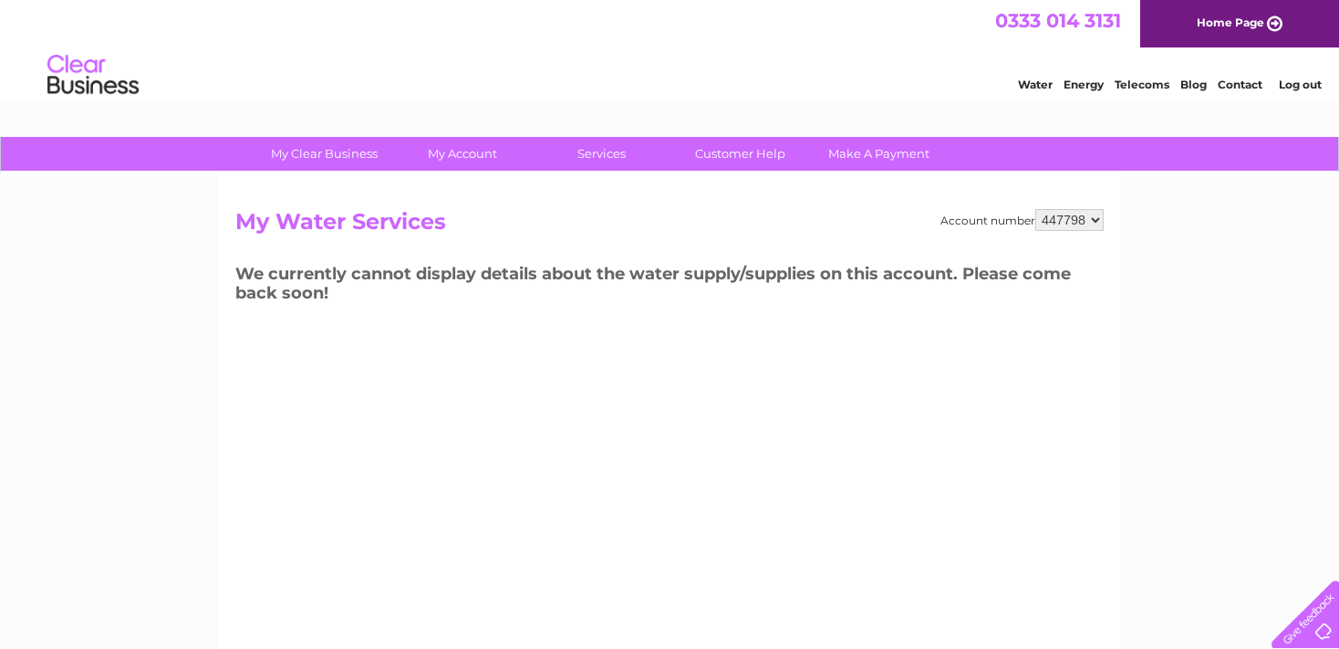  I want to click on a: Blog, so click(1193, 84).